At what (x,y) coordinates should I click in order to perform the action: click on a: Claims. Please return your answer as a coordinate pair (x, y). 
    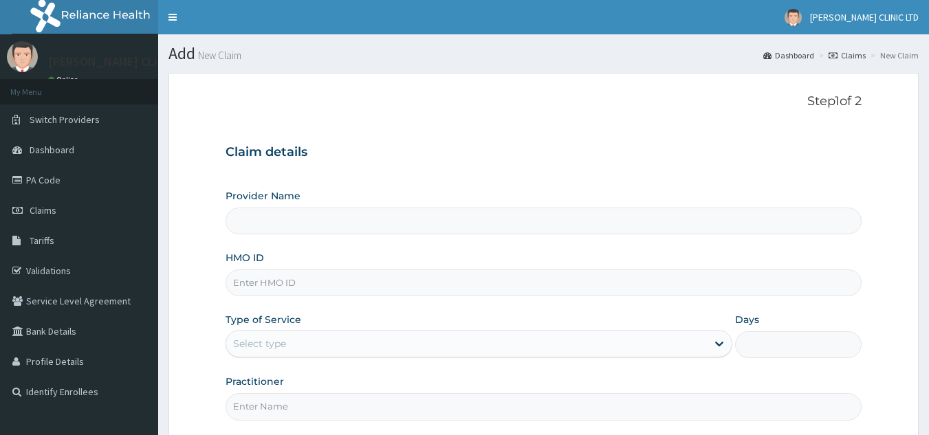
    Looking at the image, I should click on (848, 55).